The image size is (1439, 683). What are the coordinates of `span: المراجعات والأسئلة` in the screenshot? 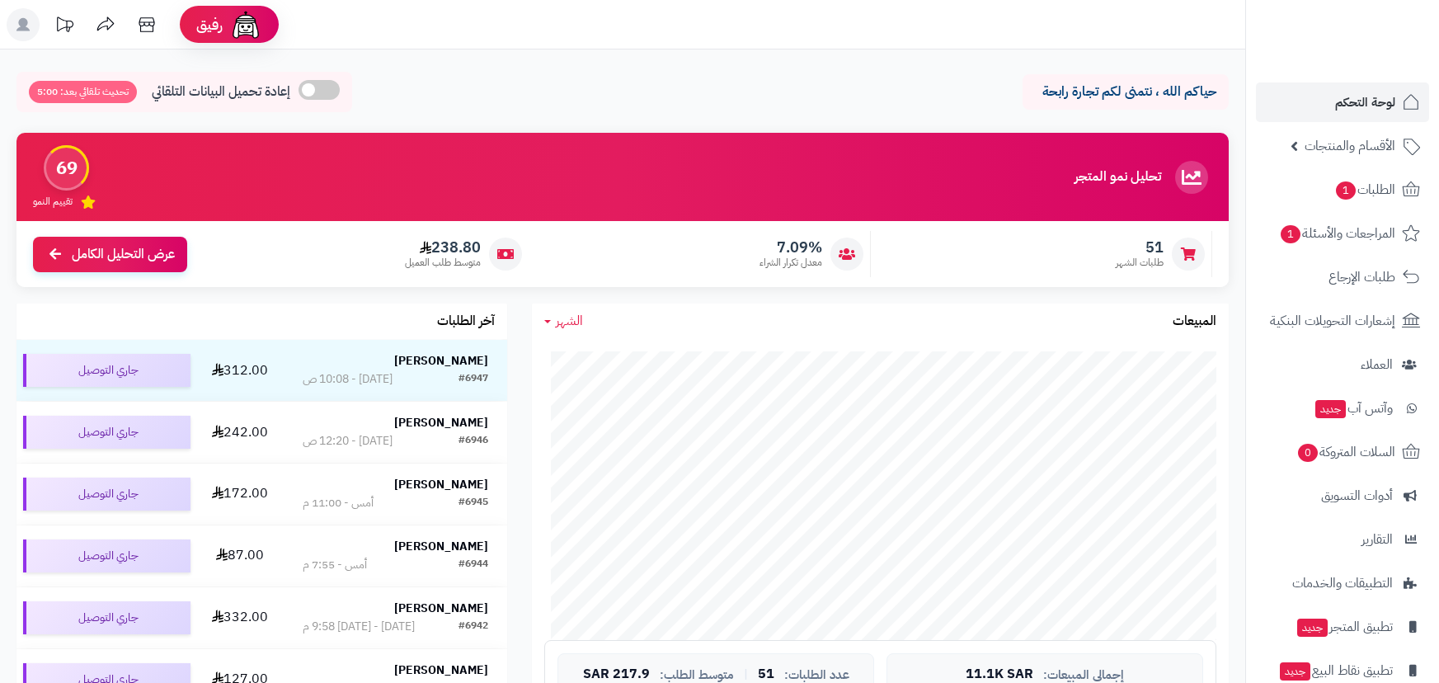 It's located at (1336, 233).